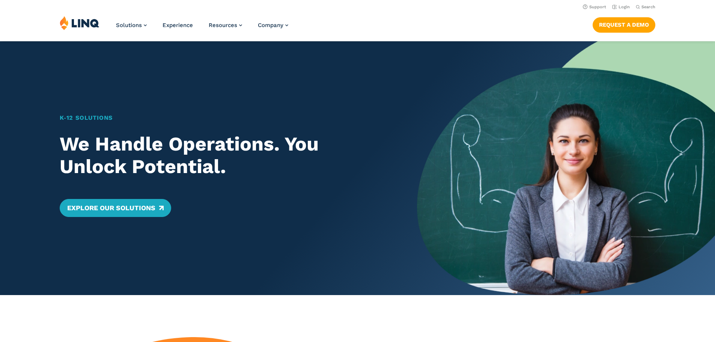 The width and height of the screenshot is (715, 342). I want to click on span: Experience, so click(178, 25).